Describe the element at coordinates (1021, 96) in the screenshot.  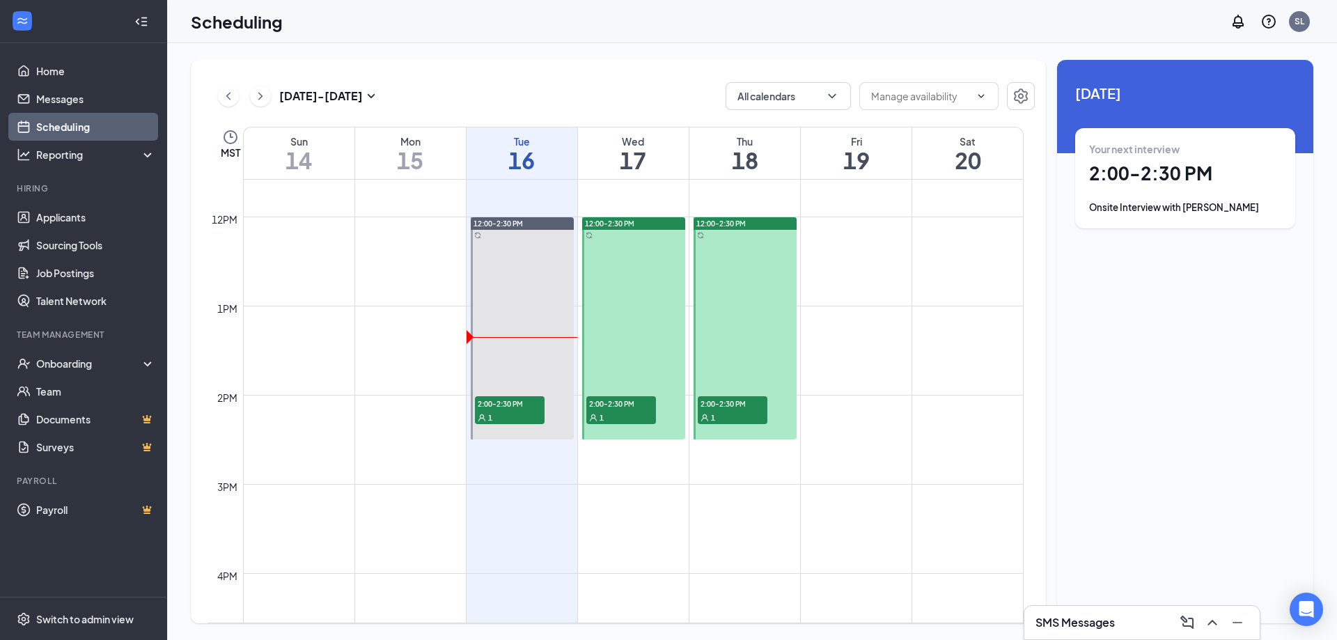
I see `a: Settings` at that location.